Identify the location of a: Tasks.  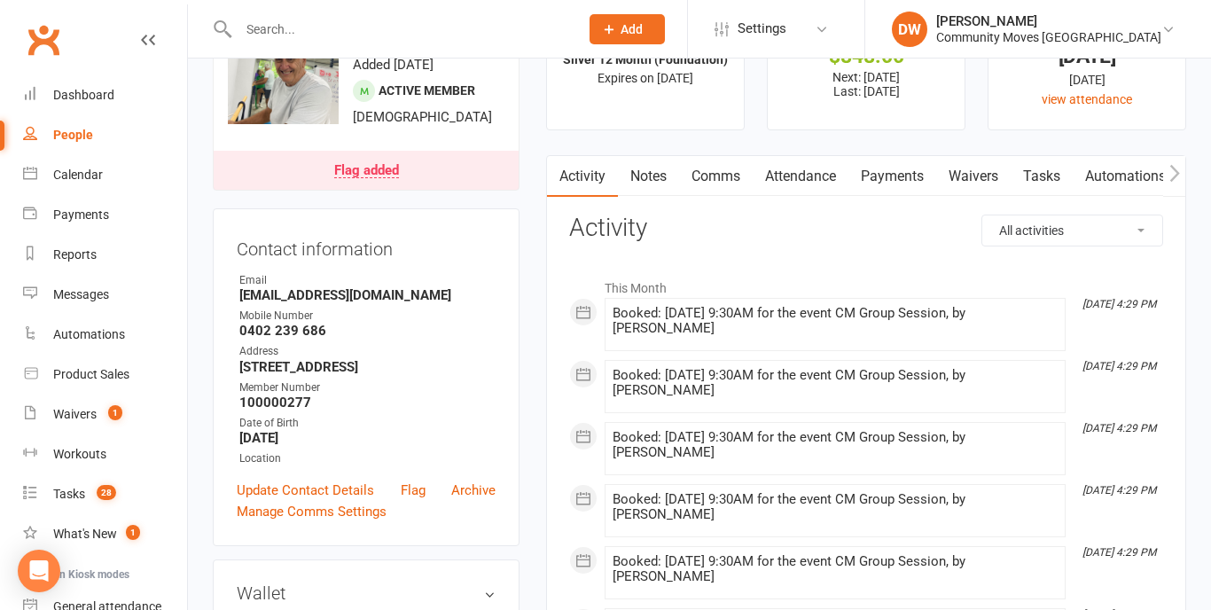
(1042, 176).